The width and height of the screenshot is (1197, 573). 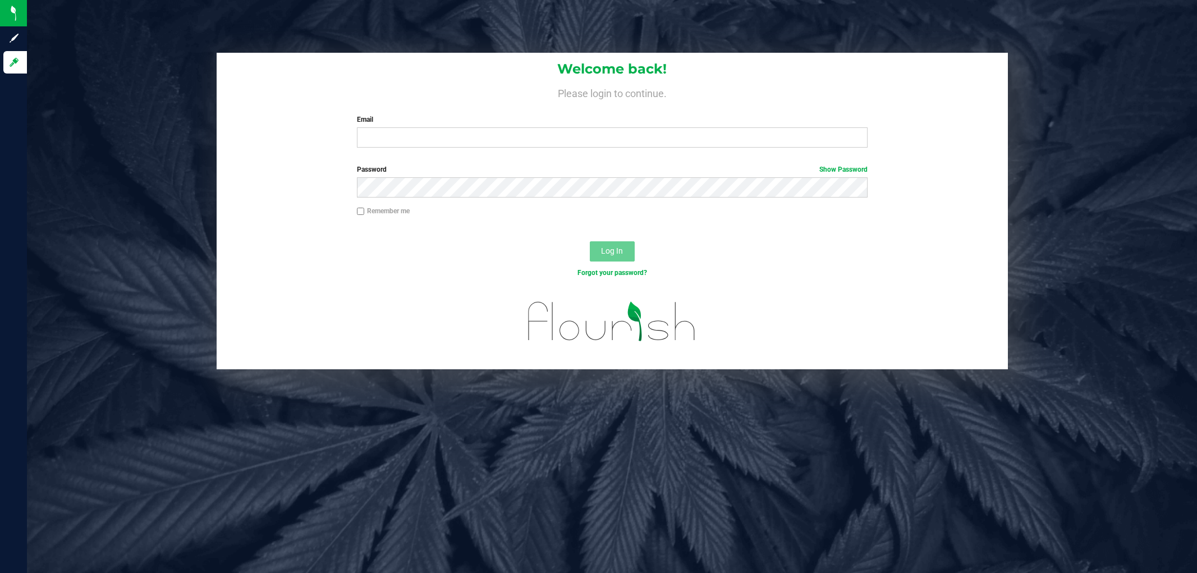 What do you see at coordinates (14, 62) in the screenshot?
I see `inline-svg: Log in` at bounding box center [14, 62].